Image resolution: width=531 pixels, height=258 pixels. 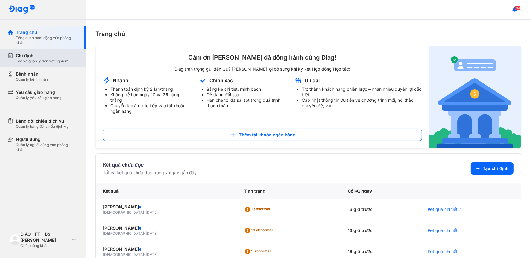 I want to click on div: Quản lý bảng đối chiếu dịch vụ, so click(x=42, y=126).